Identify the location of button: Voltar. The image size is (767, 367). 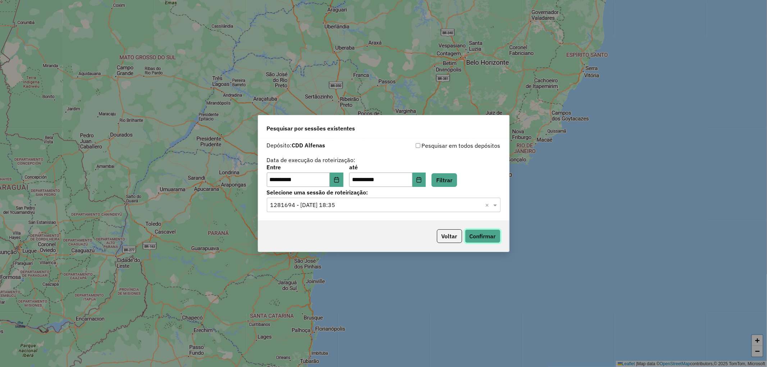
(450, 236).